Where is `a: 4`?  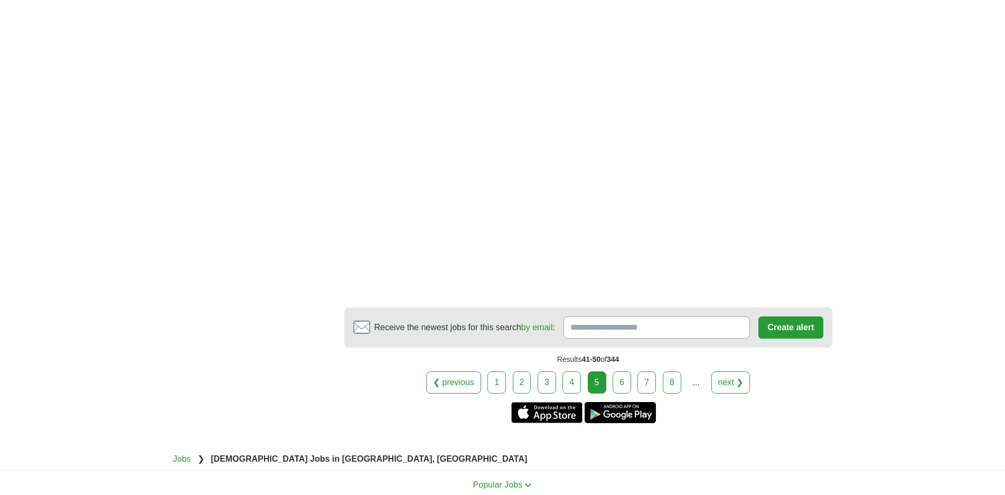
a: 4 is located at coordinates (572, 382).